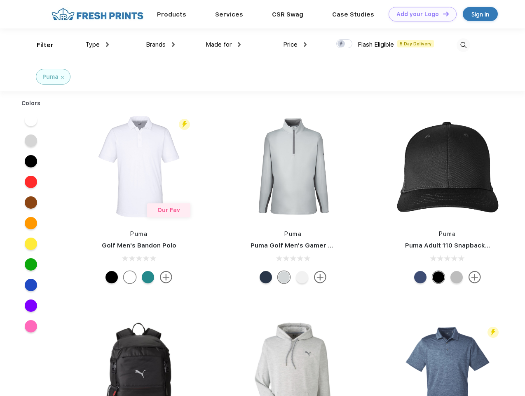  Describe the element at coordinates (464, 45) in the screenshot. I see `img: desktop_search.svg` at that location.